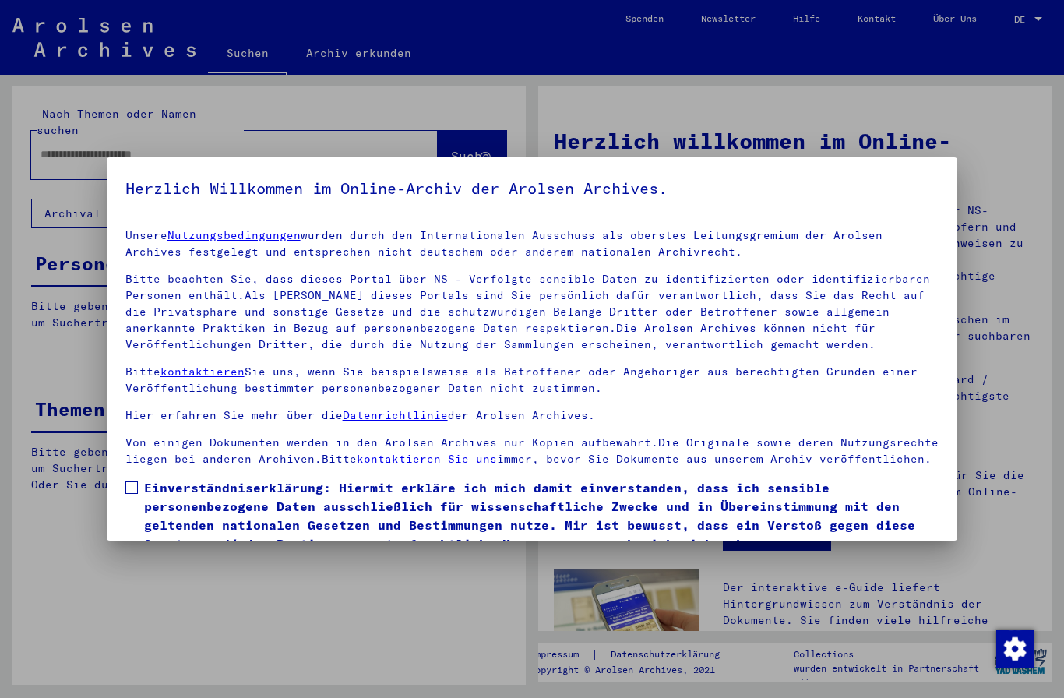  I want to click on a: Datenrichtlinie, so click(395, 415).